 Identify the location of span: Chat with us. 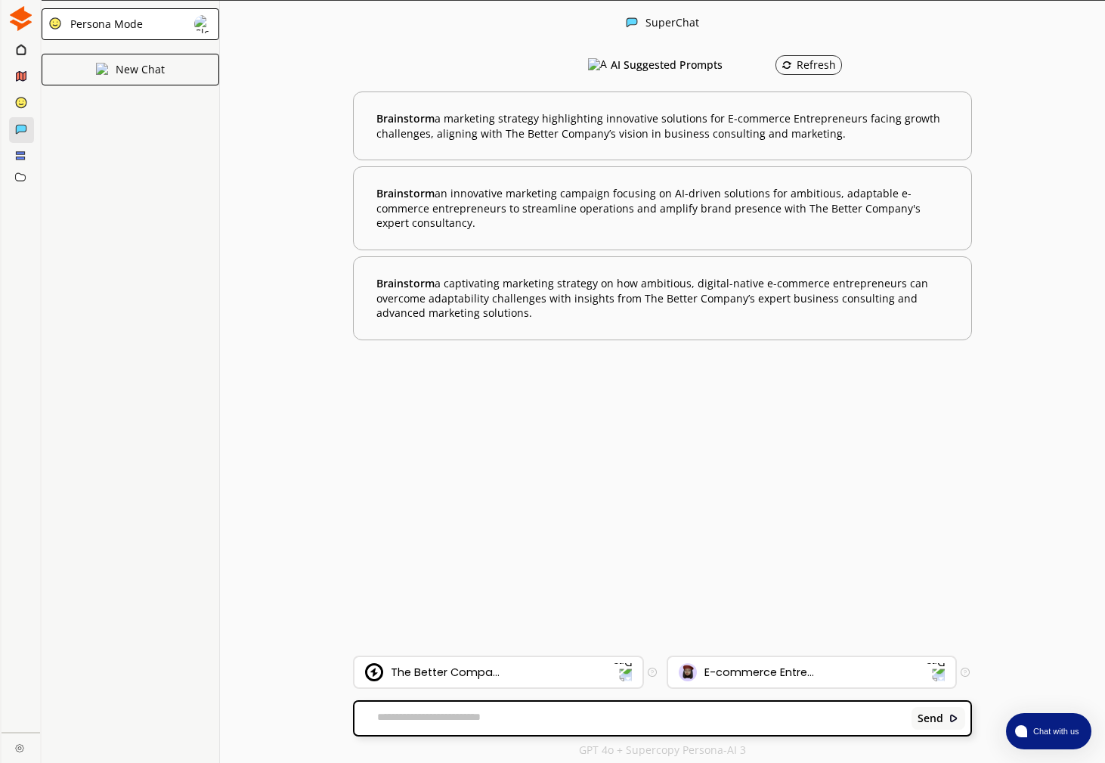
(1054, 731).